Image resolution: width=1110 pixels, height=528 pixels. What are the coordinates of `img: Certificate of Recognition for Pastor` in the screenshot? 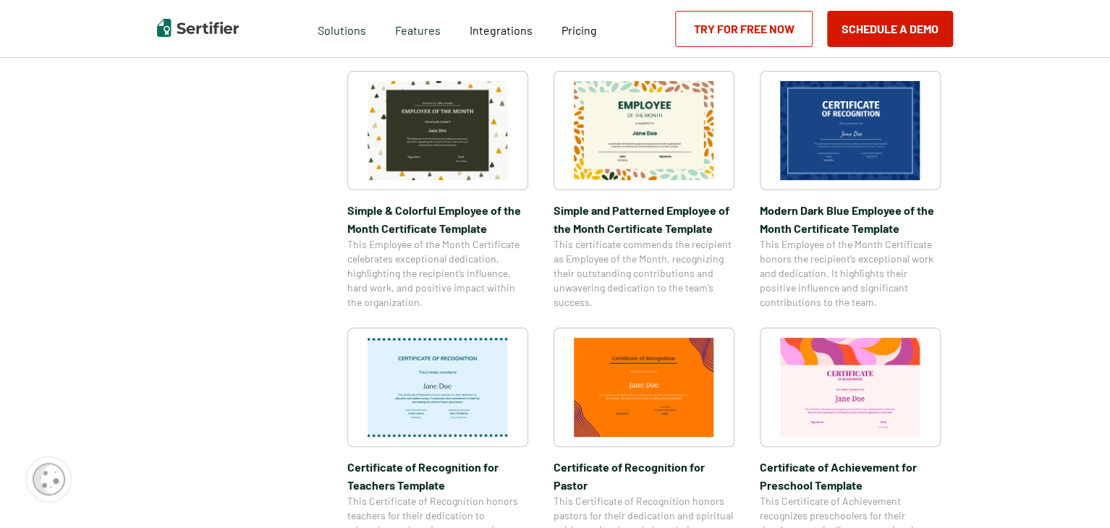 It's located at (644, 387).